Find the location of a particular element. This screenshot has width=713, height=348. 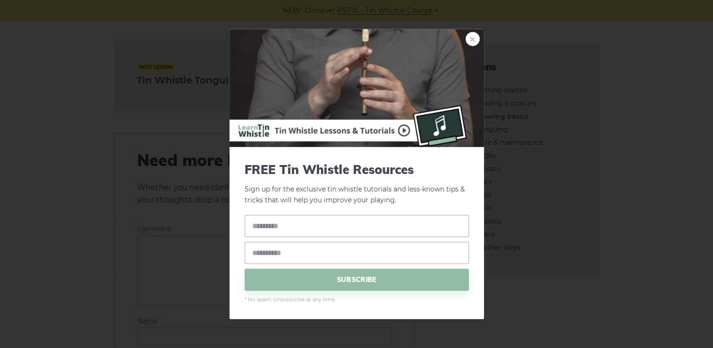

span: * No spam. Unsubscribe at any time. is located at coordinates (357, 299).